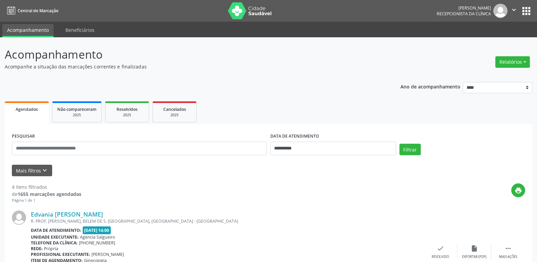  I want to click on b: Unidade executante:, so click(55, 237).